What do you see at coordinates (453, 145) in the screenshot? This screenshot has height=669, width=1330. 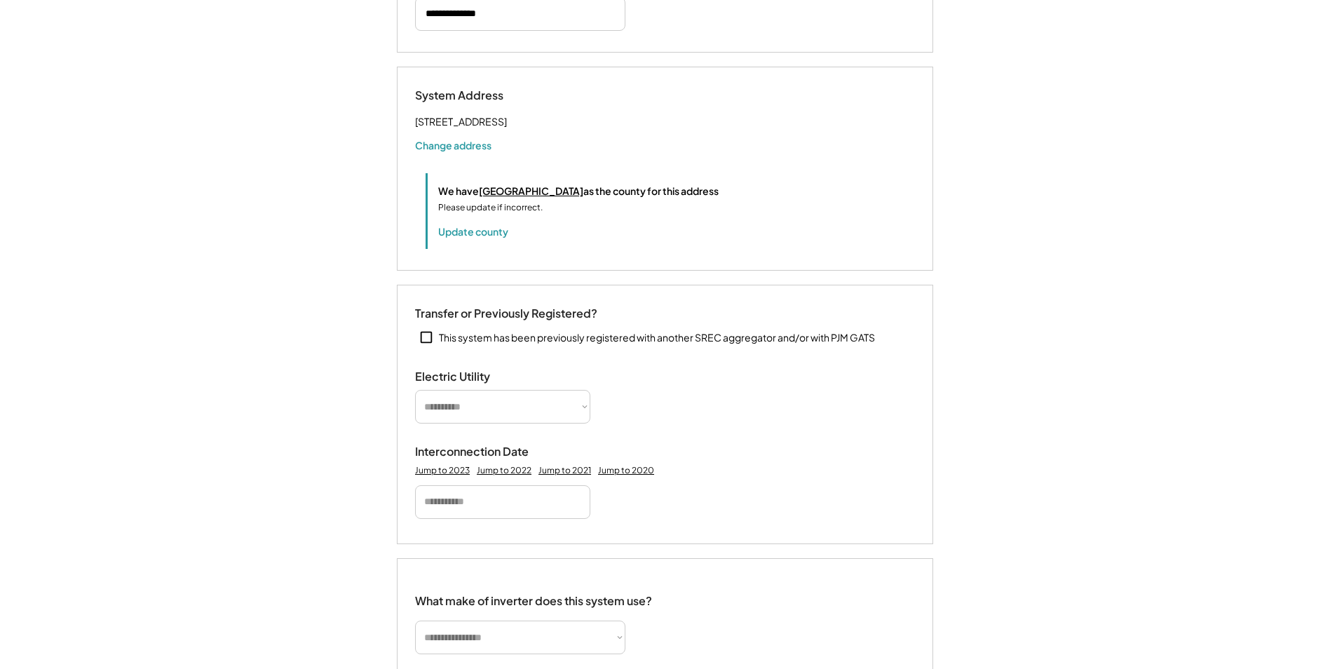 I see `button: Change address` at bounding box center [453, 145].